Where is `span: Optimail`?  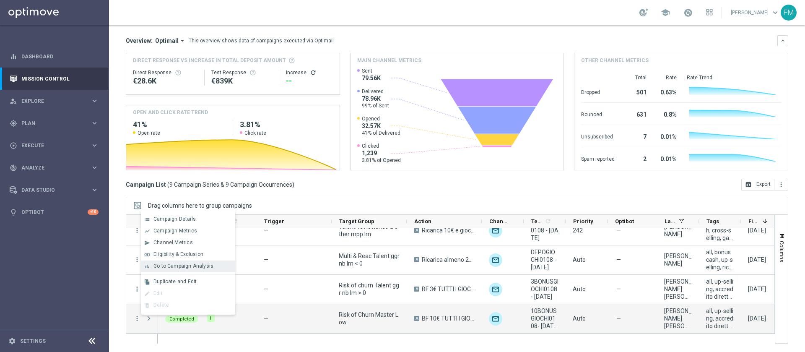 span: Optimail is located at coordinates (167, 41).